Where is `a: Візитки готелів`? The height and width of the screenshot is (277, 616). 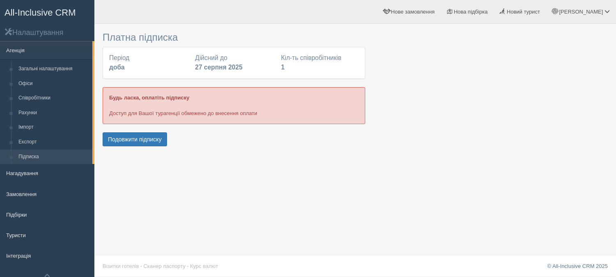
a: Візитки готелів is located at coordinates (121, 265).